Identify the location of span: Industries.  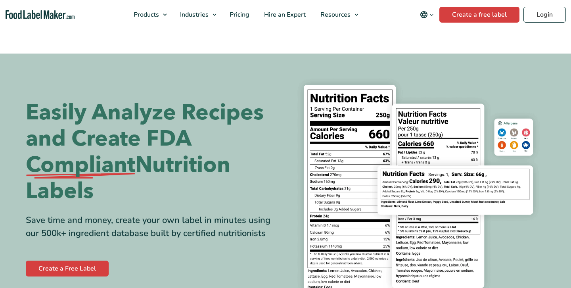
(193, 15).